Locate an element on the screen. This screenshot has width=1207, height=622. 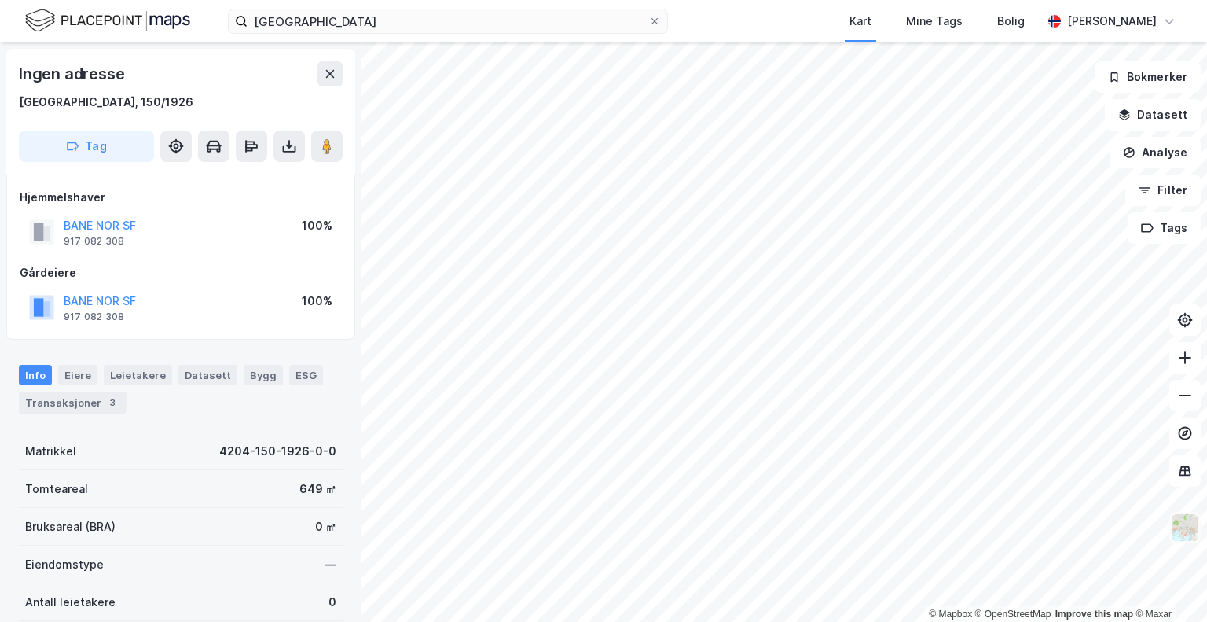
div: 4204-150-1926-0-0 is located at coordinates (277, 451).